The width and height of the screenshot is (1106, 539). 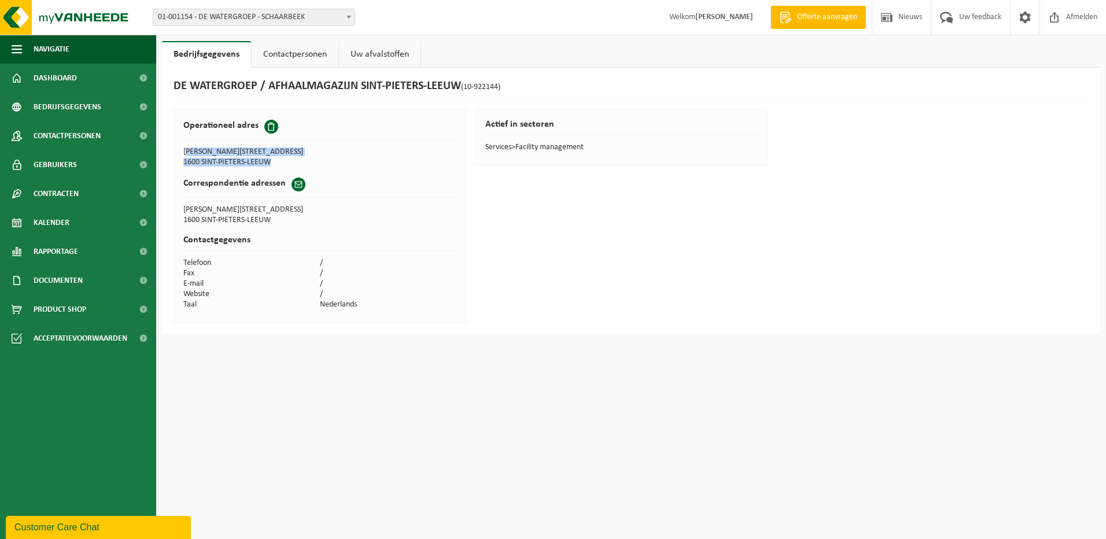 I want to click on span: Acceptatievoorwaarden, so click(x=80, y=338).